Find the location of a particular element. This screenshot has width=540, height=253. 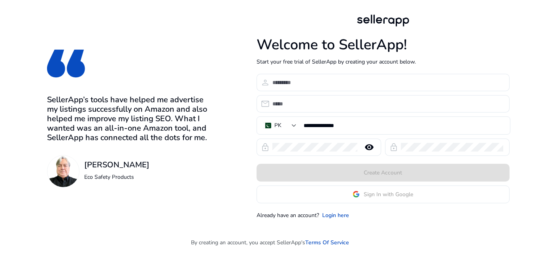

span: person is located at coordinates (265, 83).